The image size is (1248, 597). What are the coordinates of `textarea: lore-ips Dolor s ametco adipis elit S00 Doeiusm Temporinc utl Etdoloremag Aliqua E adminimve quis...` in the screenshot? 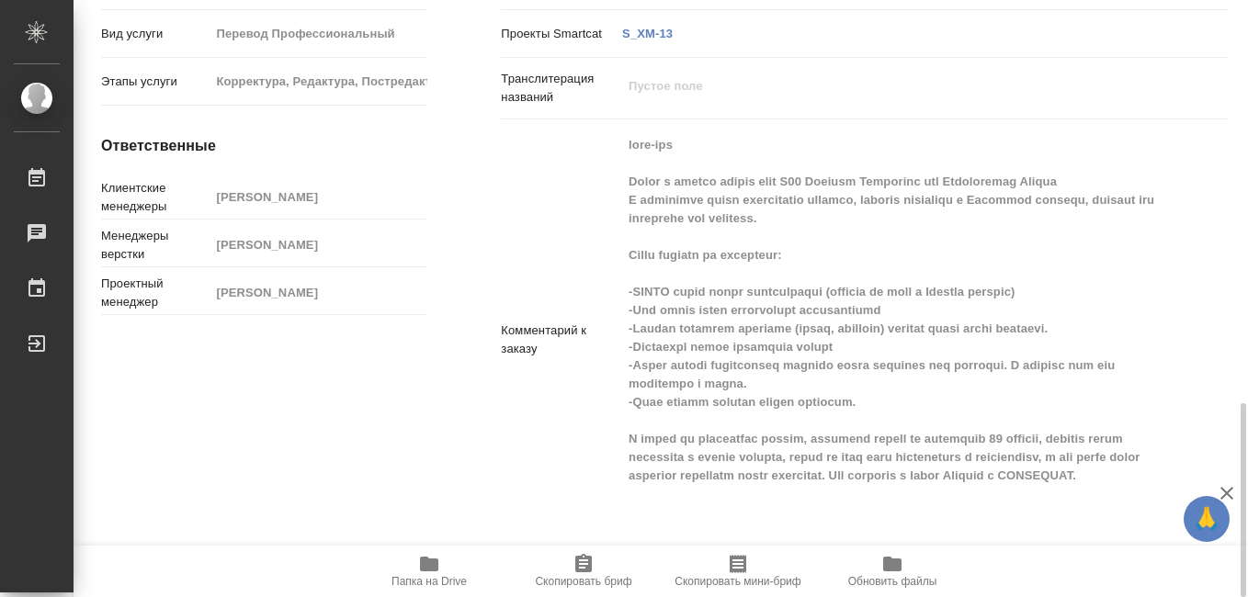 It's located at (894, 338).